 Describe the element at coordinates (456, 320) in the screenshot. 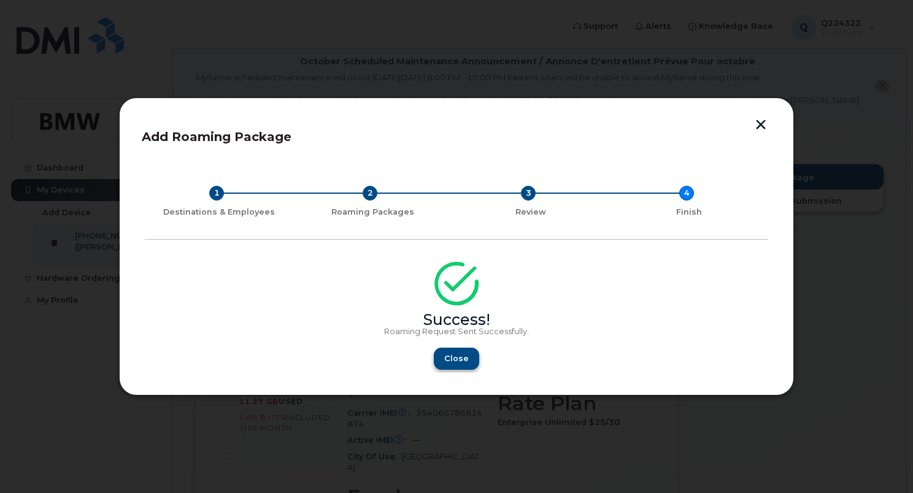

I see `div: Success!` at that location.